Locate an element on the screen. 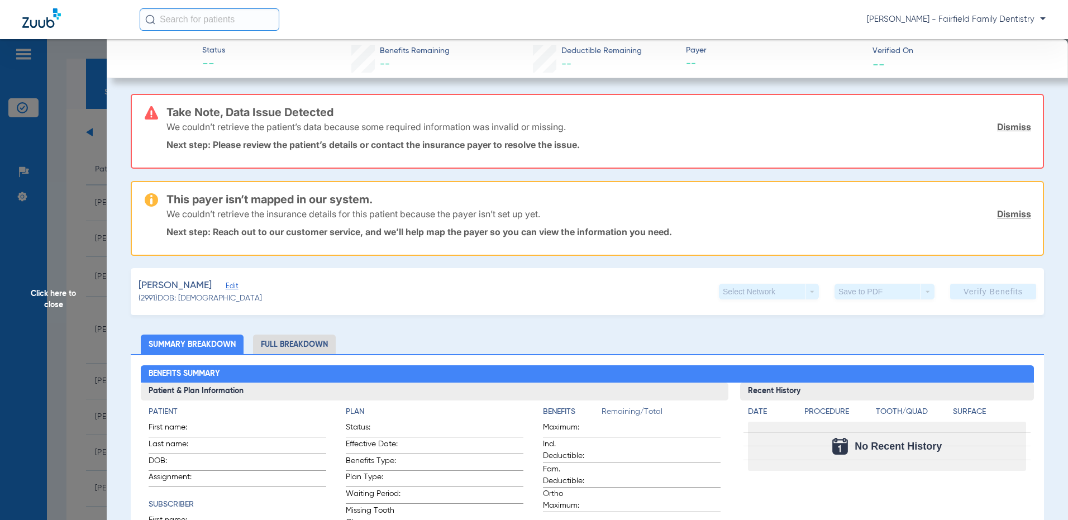 The width and height of the screenshot is (1068, 520). img: Search Icon is located at coordinates (150, 20).